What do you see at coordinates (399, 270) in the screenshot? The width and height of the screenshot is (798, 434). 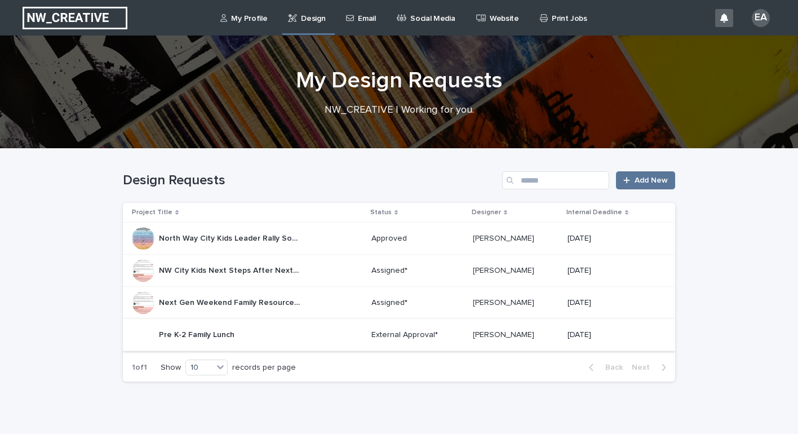 I see `tr: NW City Kids Next Steps After Next Gen WeekendNW City Kids Next Steps After Next Gen Weekend Assi...` at bounding box center [399, 270].